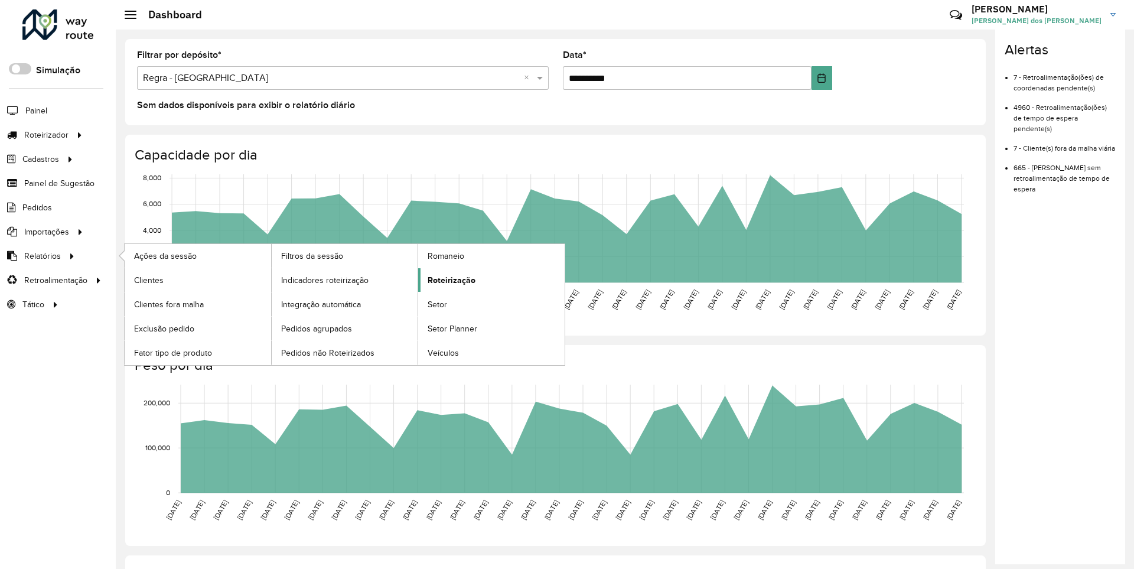 Image resolution: width=1134 pixels, height=569 pixels. Describe the element at coordinates (446, 256) in the screenshot. I see `span: Romaneio` at that location.